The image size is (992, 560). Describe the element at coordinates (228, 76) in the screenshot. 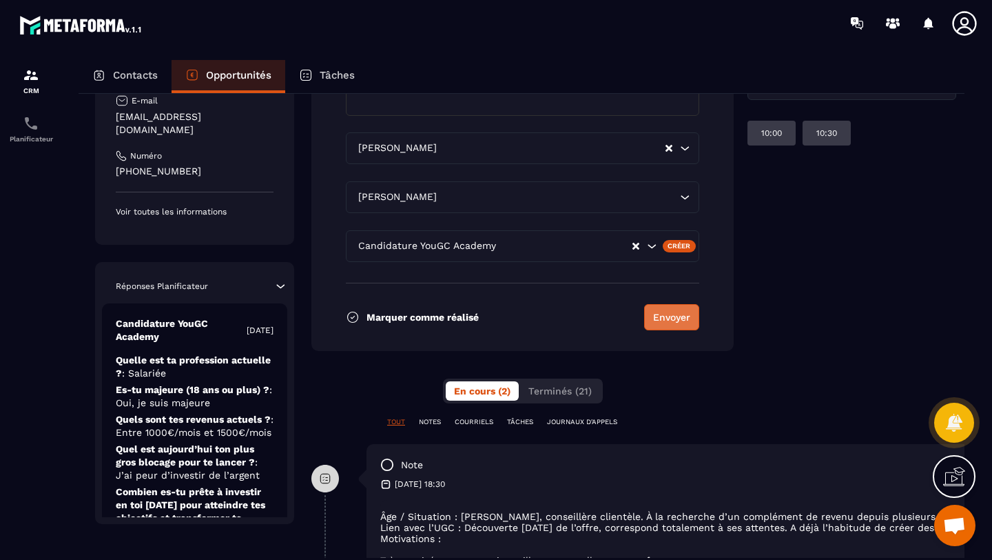

I see `a: Opportunités` at that location.